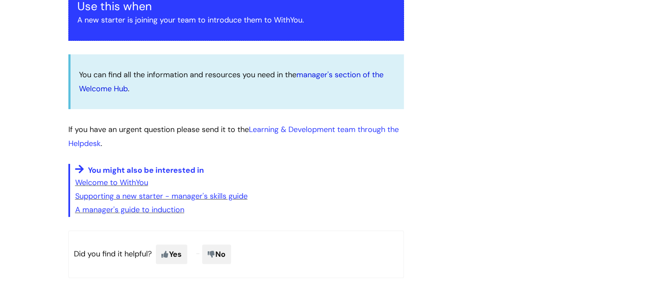  Describe the element at coordinates (161, 196) in the screenshot. I see `a: Supporting a new starter - manager's skills guide` at that location.